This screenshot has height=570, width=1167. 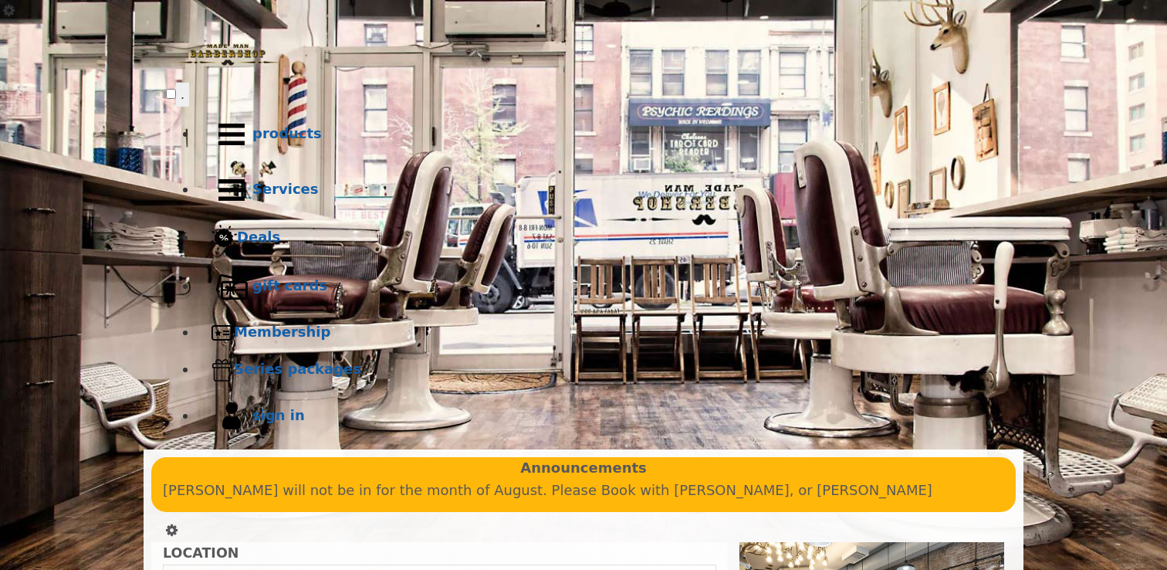 I want to click on b: Deals, so click(x=259, y=236).